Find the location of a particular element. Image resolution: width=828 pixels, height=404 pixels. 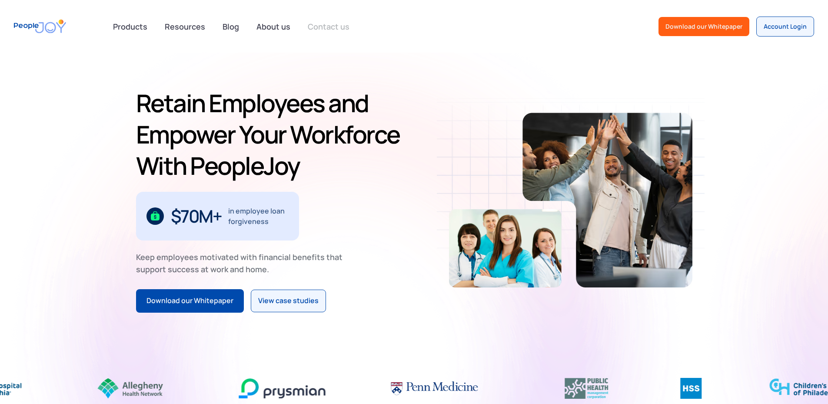

div: 1 / 3 is located at coordinates (217, 216).